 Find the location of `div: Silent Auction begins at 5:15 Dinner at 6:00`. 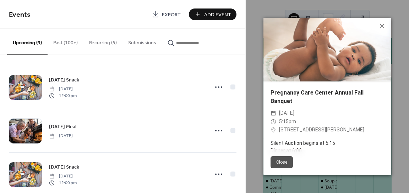

div: Silent Auction begins at 5:15 Dinner at 6:00 is located at coordinates (327, 147).